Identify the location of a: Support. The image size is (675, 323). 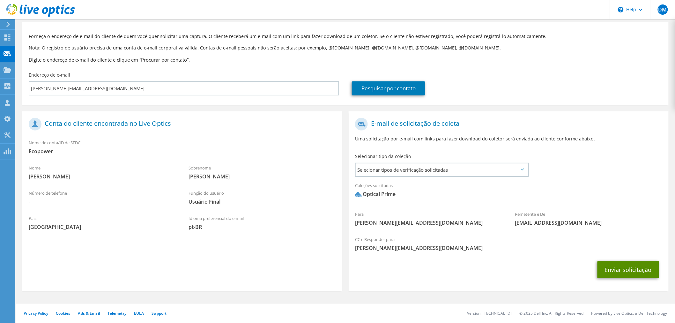
(159, 313).